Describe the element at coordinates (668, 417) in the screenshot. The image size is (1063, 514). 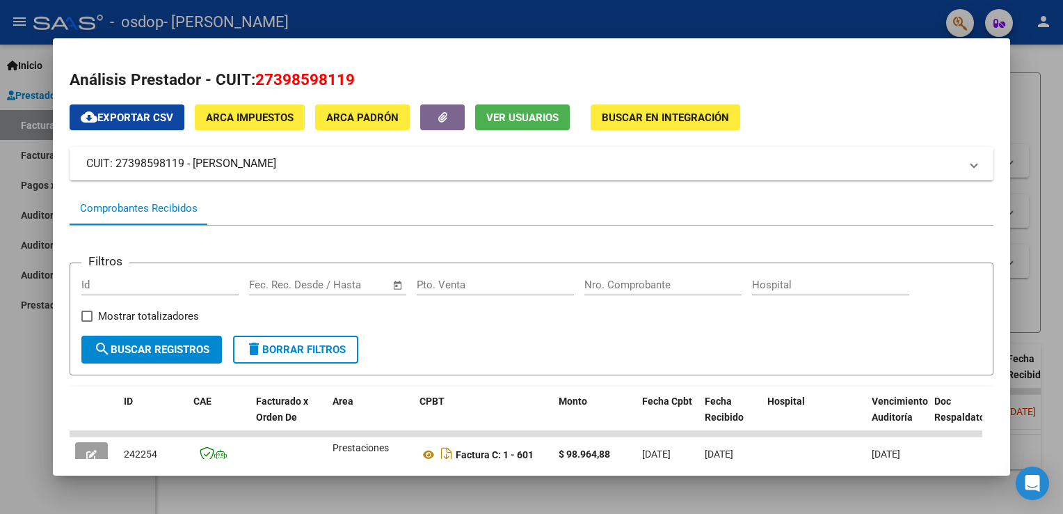
I see `datatable-header-cell: Fecha Cpbt` at that location.